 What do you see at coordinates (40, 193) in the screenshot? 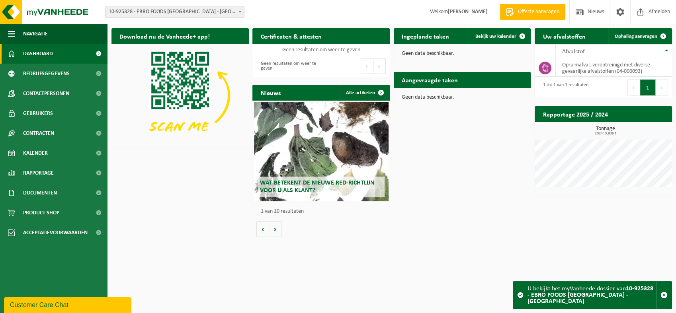
I see `span: Documenten` at bounding box center [40, 193].